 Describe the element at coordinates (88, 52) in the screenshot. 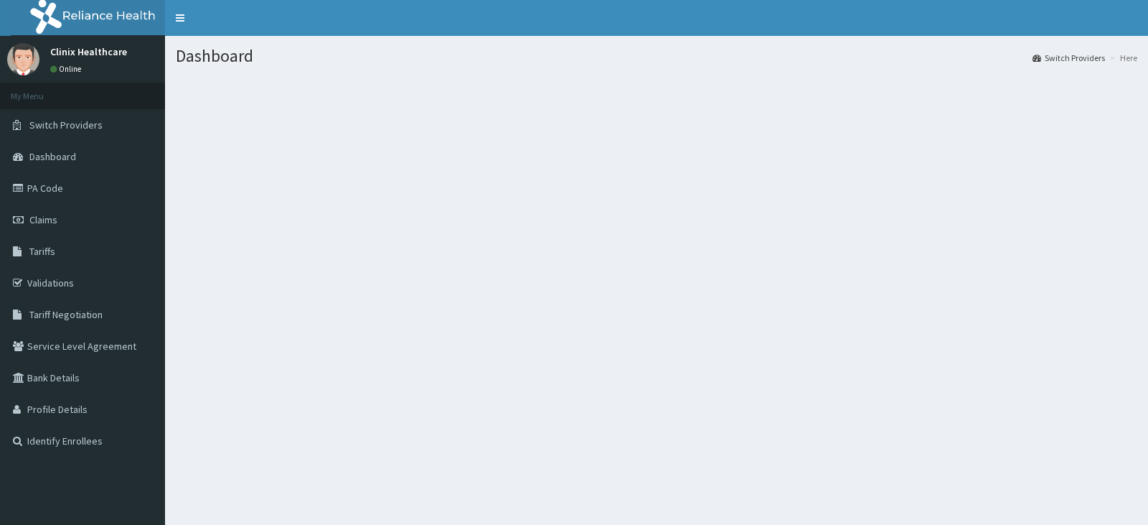

I see `p: Clinix Healthcare` at that location.